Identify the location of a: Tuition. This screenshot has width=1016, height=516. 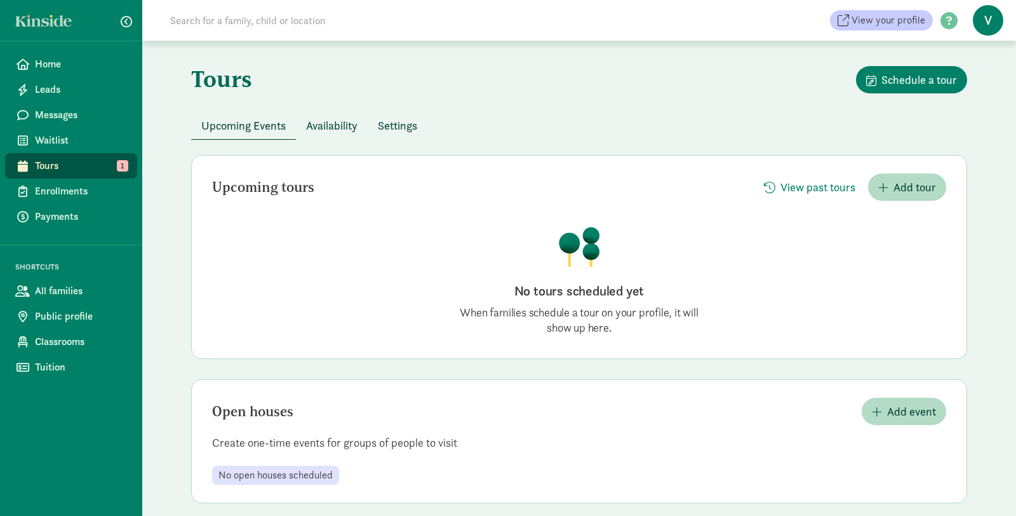
(71, 367).